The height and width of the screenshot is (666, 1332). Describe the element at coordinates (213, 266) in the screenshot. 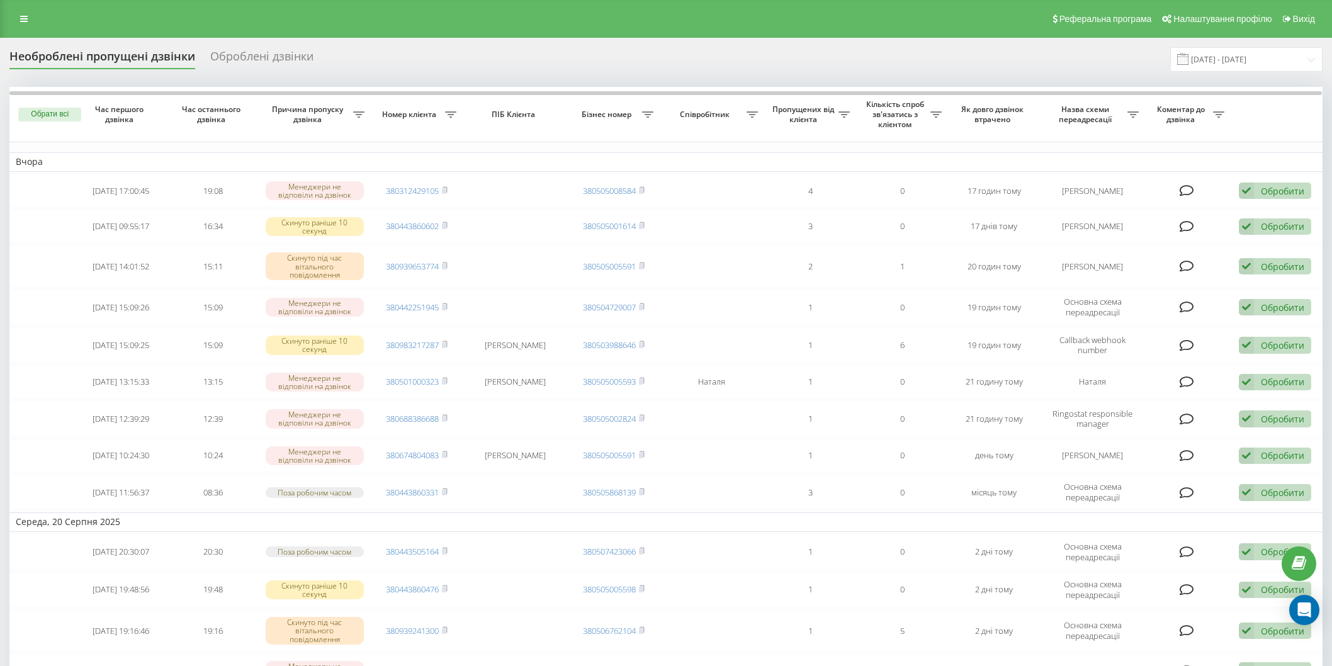

I see `td: 15:11` at that location.